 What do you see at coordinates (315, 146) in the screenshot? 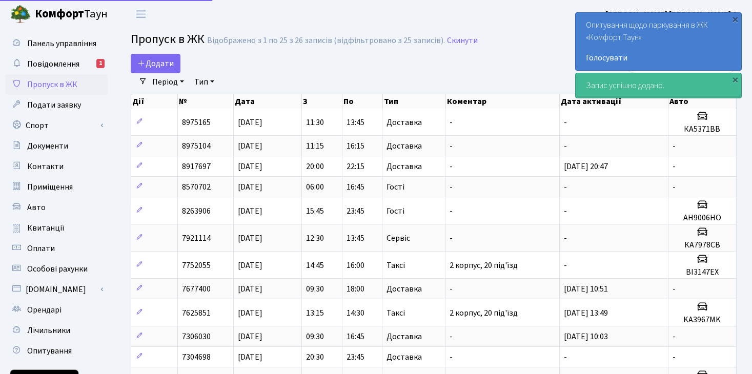
I see `span: 11:15` at bounding box center [315, 146].